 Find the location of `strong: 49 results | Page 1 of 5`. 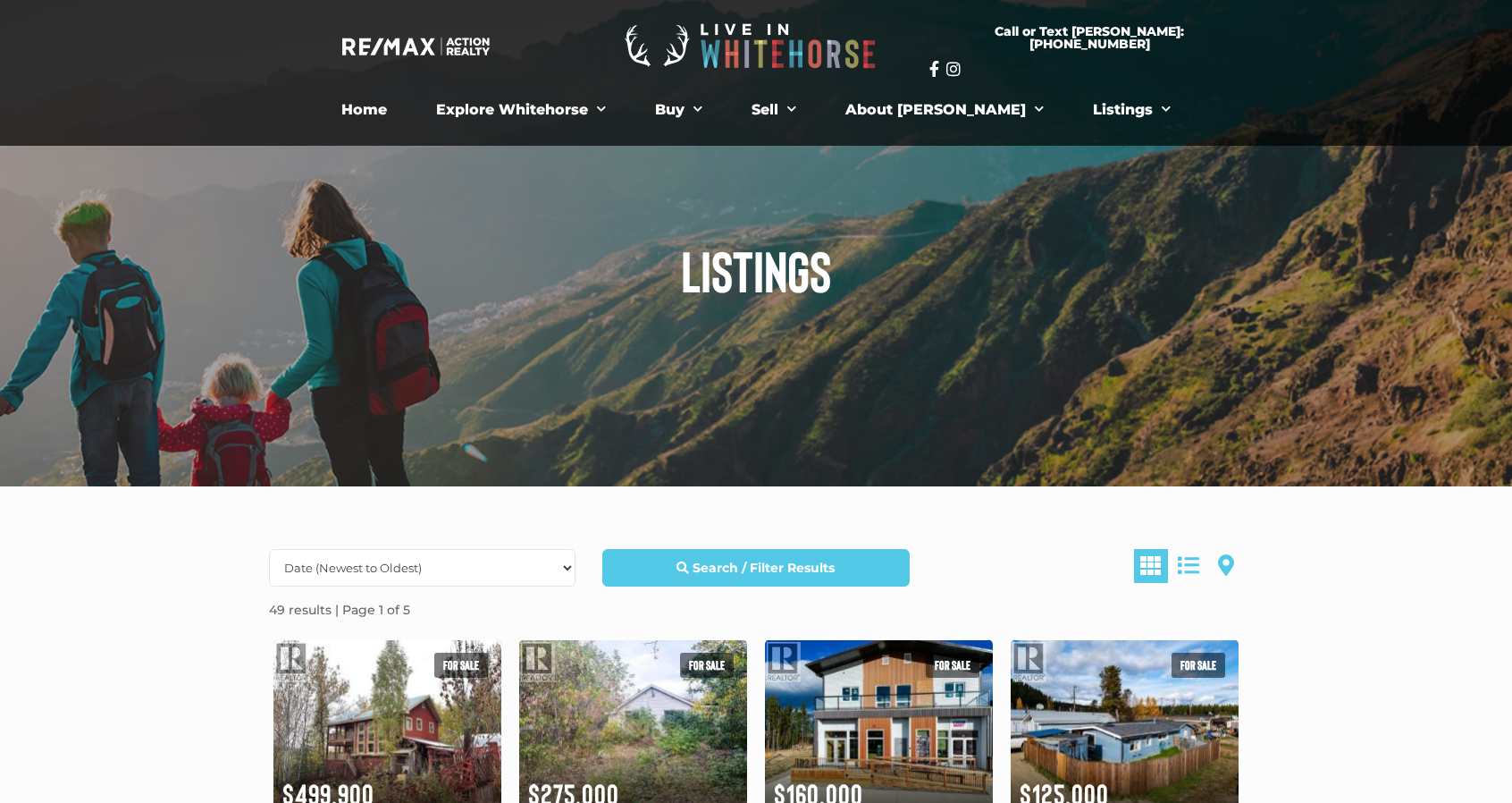

strong: 49 results | Page 1 of 5 is located at coordinates (339, 610).